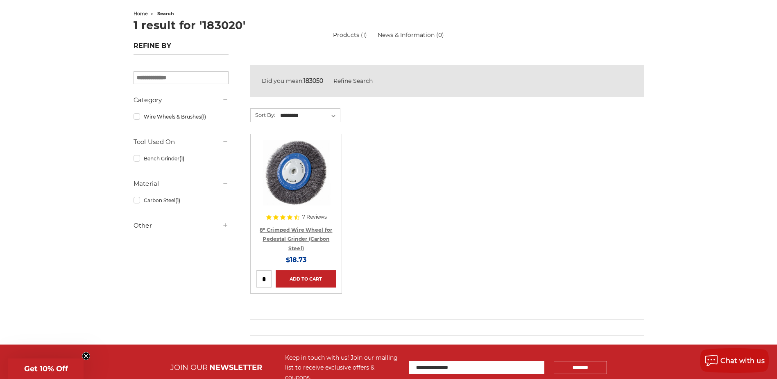 The height and width of the screenshot is (379, 777). Describe the element at coordinates (181, 184) in the screenshot. I see `h5: Material` at that location.